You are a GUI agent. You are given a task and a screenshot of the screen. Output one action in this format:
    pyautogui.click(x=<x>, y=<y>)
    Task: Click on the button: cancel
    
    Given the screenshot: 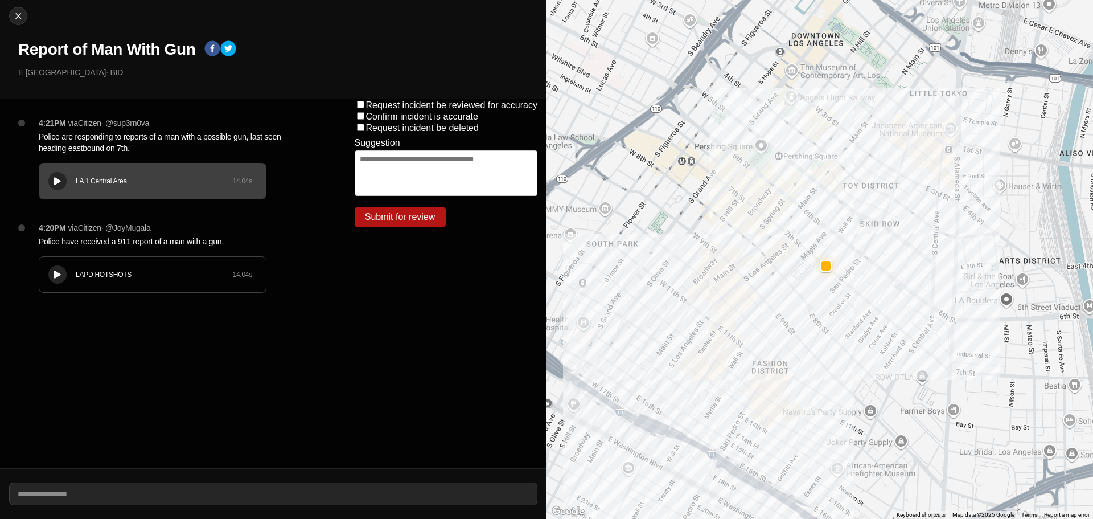 What is the action you would take?
    pyautogui.click(x=18, y=16)
    